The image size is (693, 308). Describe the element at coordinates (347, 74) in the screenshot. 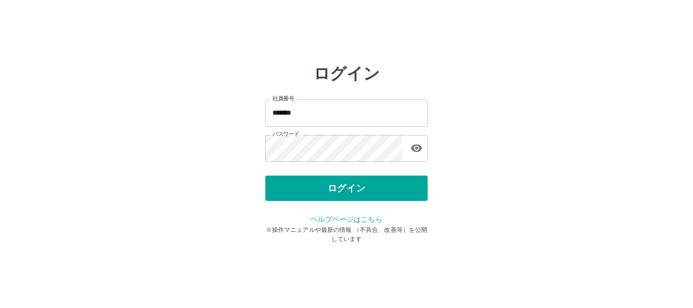

I see `h2: ログイン` at that location.